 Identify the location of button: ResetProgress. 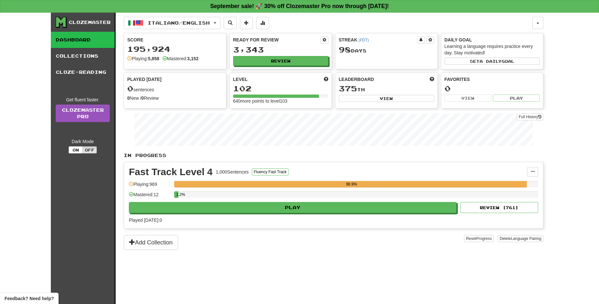
(479, 239).